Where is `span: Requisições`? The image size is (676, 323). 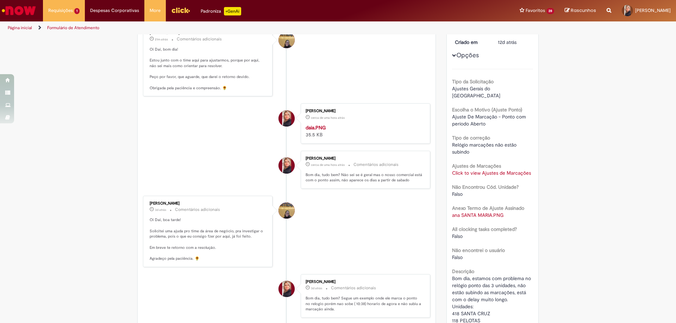
span: Requisições is located at coordinates (61, 11).